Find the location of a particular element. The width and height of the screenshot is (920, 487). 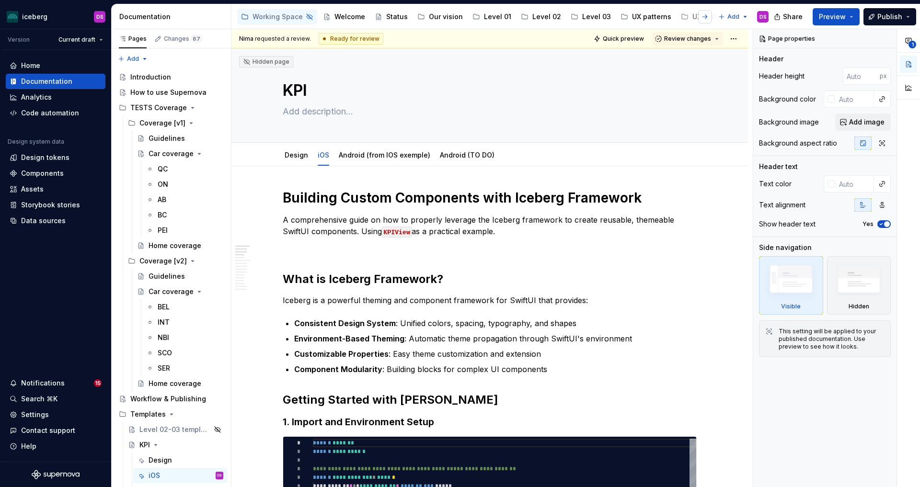

div: BEL is located at coordinates (163, 307).